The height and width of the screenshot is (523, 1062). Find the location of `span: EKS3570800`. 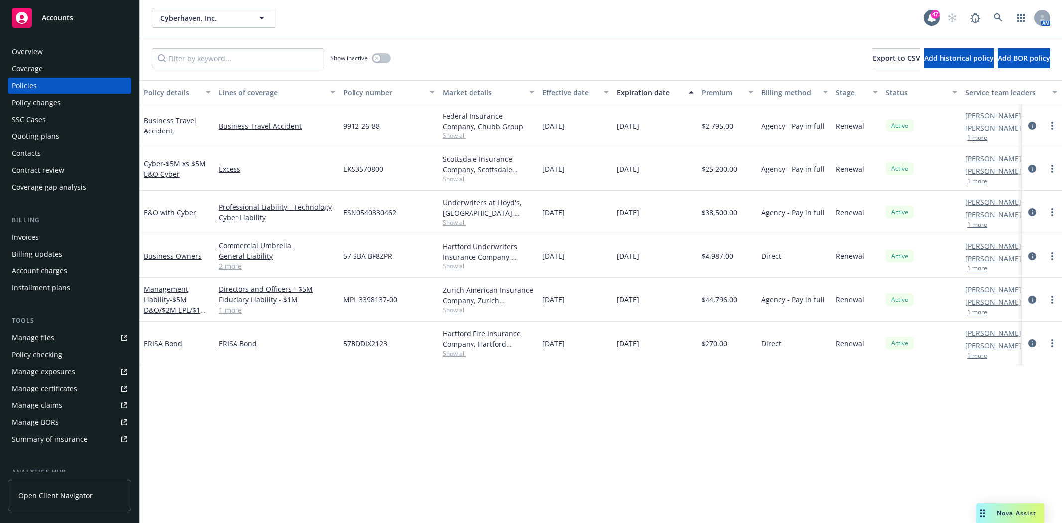

span: EKS3570800 is located at coordinates (363, 169).